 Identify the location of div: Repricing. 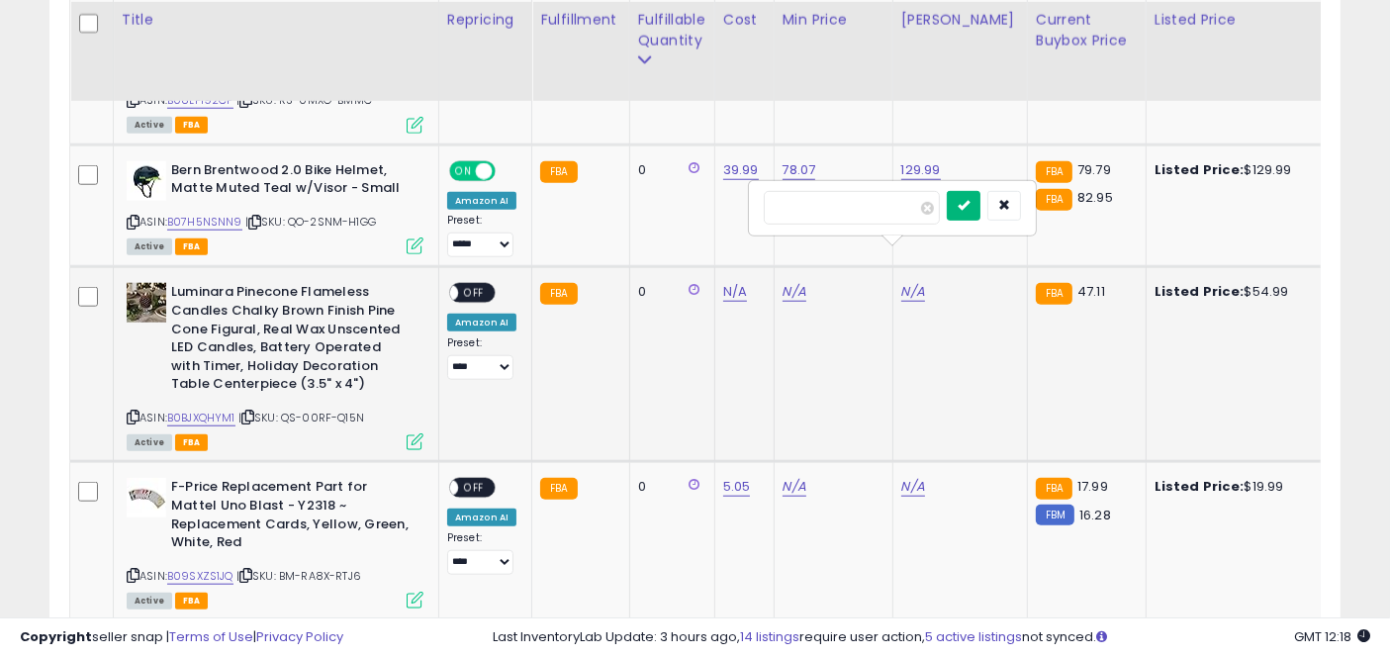
(485, 20).